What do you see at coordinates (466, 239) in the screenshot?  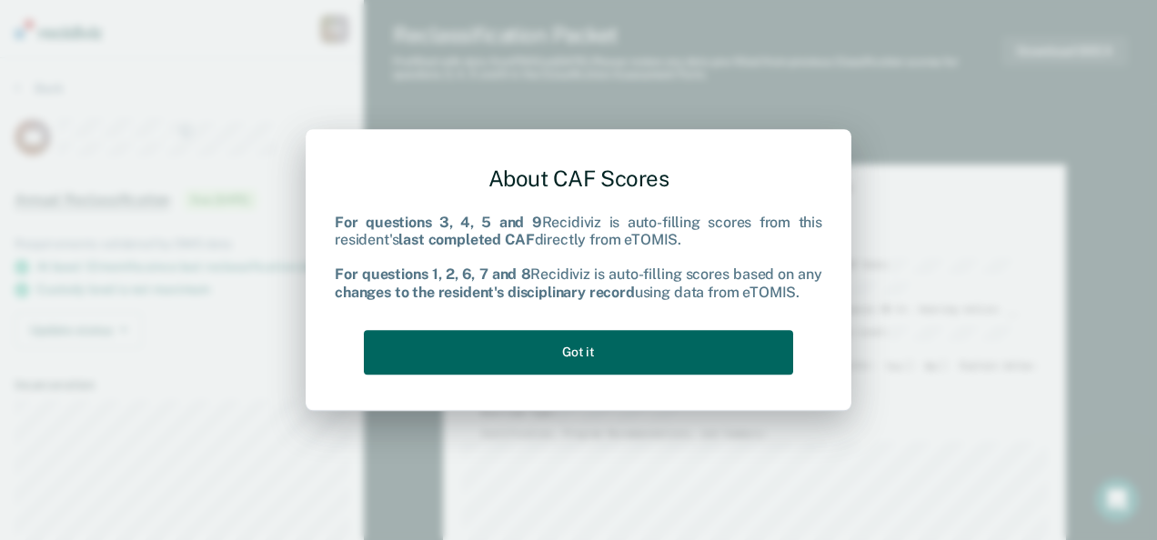 I see `b: last completed CAF` at bounding box center [466, 239].